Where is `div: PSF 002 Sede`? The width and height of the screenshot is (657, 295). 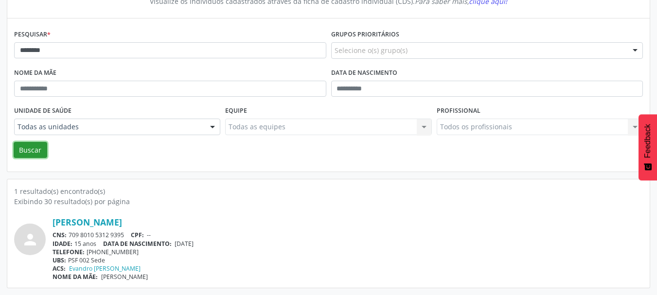
div: PSF 002 Sede is located at coordinates (348, 260).